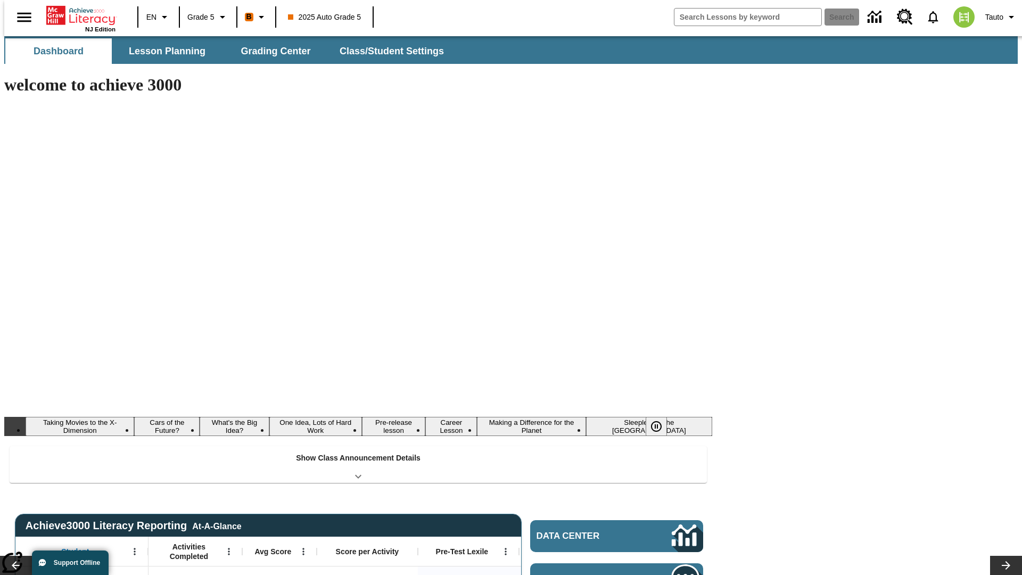 The width and height of the screenshot is (1022, 575). What do you see at coordinates (159, 17) in the screenshot?
I see `button: Language: EN, Select a language` at bounding box center [159, 17].